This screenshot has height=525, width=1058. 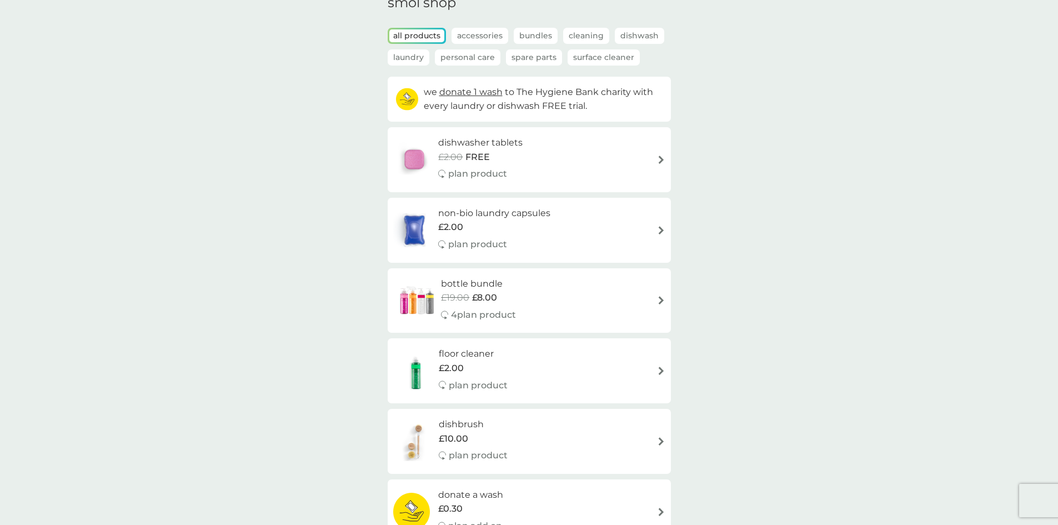 What do you see at coordinates (480, 36) in the screenshot?
I see `button: Accessories` at bounding box center [480, 36].